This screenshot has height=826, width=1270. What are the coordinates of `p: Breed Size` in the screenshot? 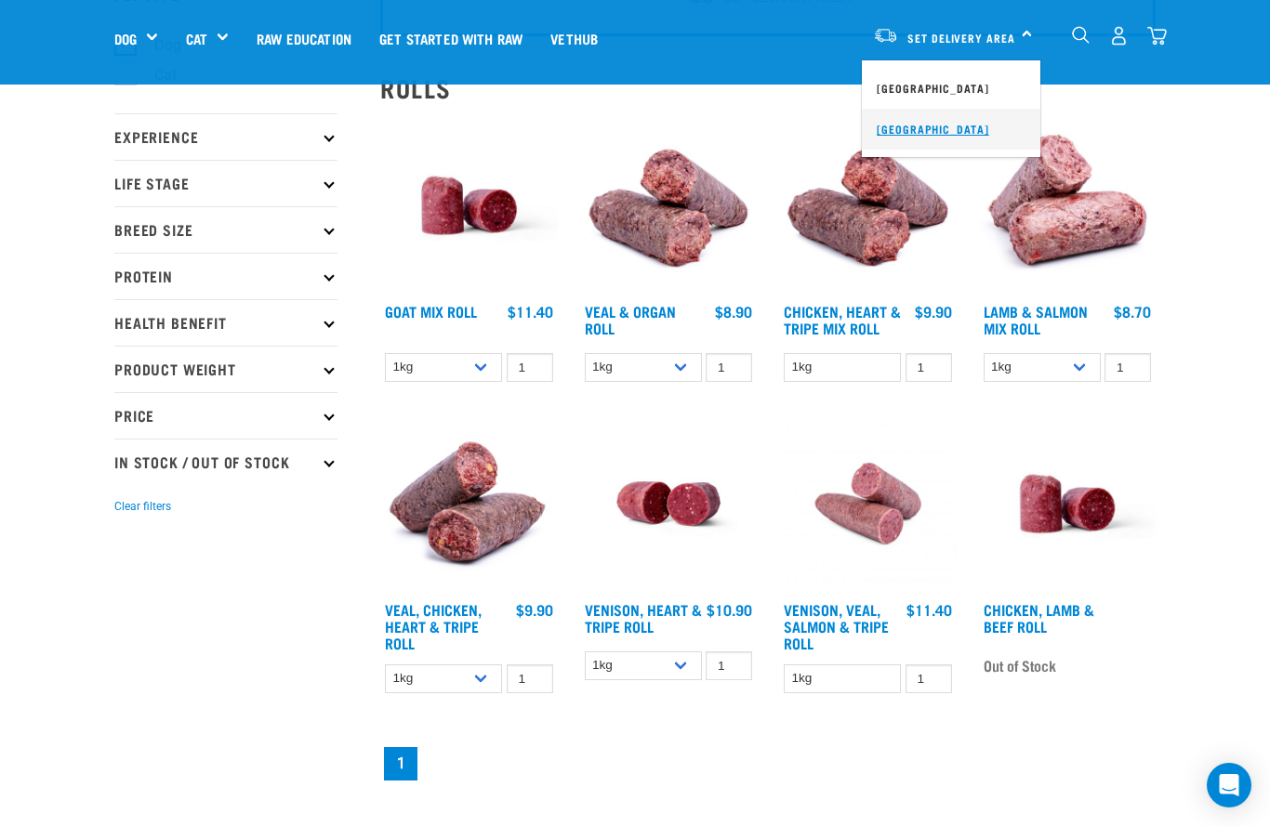 It's located at (226, 230).